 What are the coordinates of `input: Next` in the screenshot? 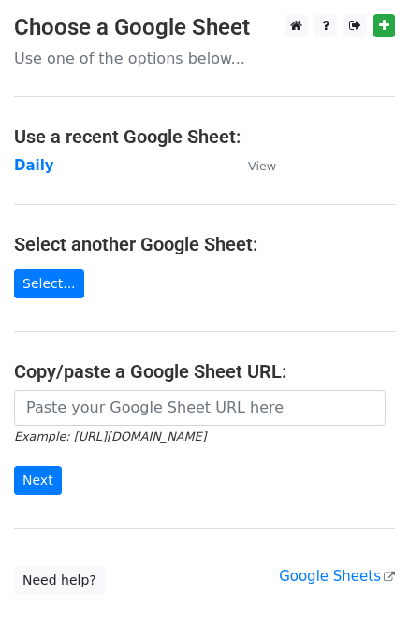 It's located at (37, 480).